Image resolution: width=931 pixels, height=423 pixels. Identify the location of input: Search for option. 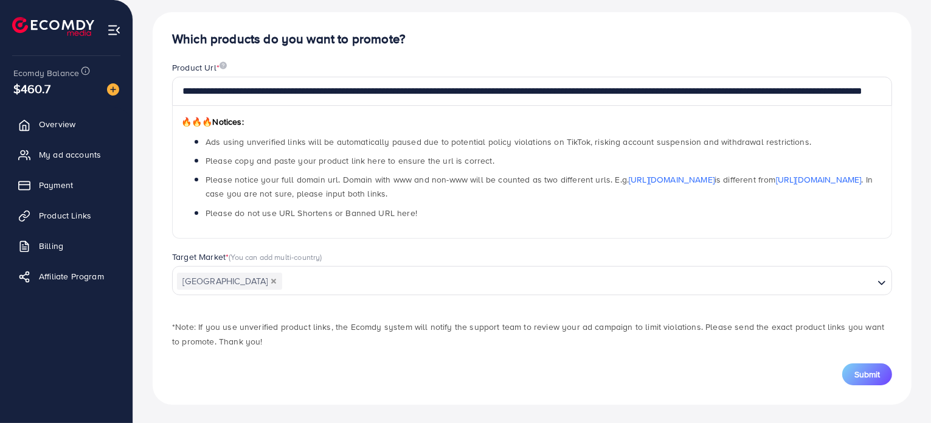
(578, 281).